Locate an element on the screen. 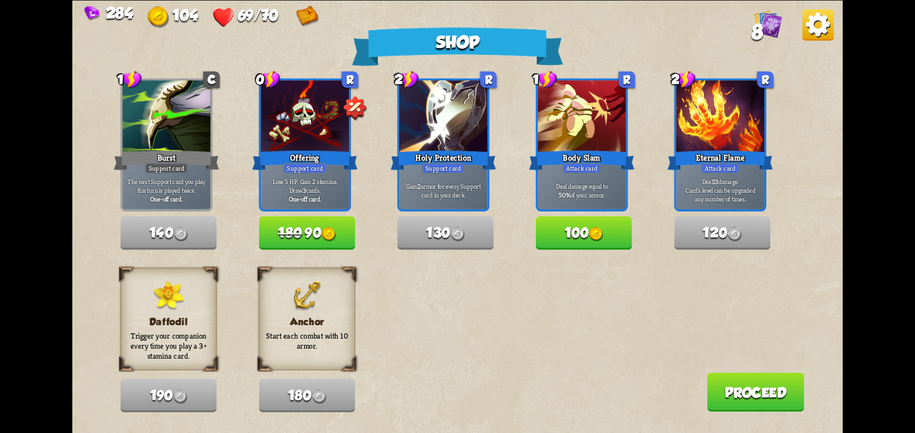  b: 3 is located at coordinates (304, 190).